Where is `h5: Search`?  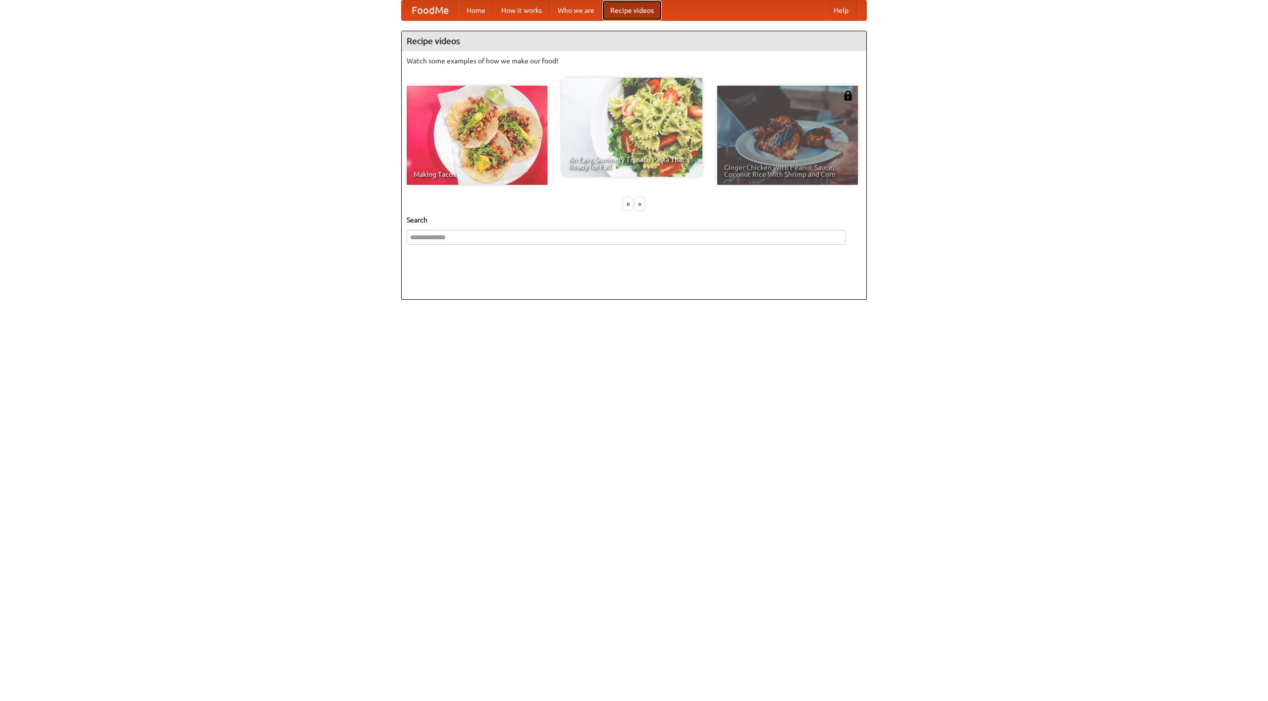
h5: Search is located at coordinates (634, 220).